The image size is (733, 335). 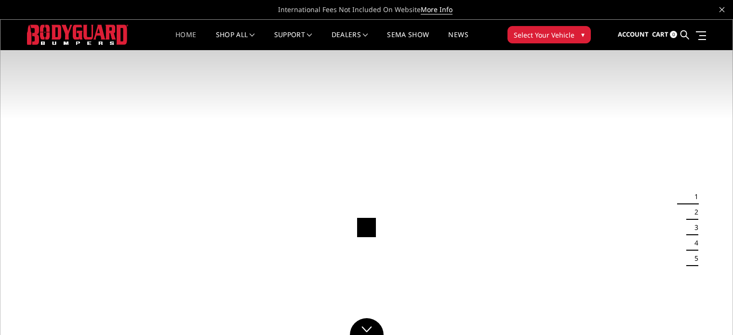 I want to click on a: Cart 0, so click(x=665, y=35).